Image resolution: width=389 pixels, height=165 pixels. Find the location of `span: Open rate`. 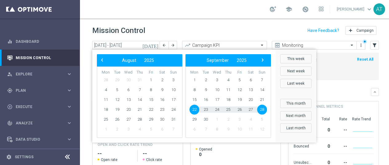

span: Open rate is located at coordinates (109, 160).